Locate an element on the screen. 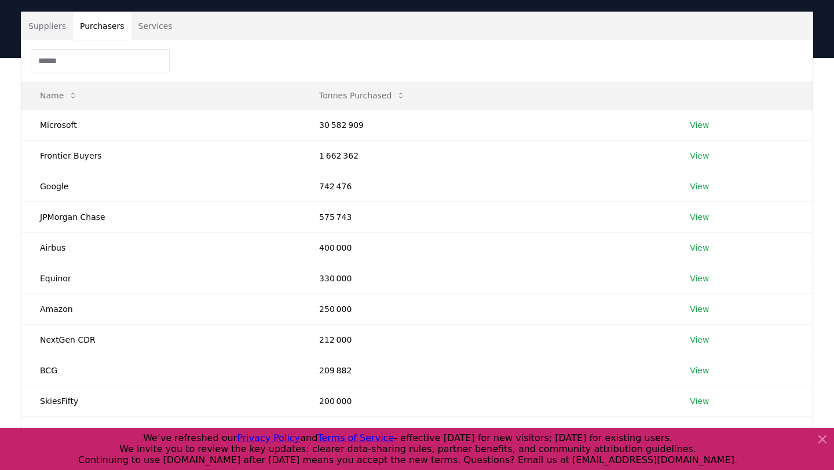 This screenshot has height=470, width=834. td: Amazon is located at coordinates (161, 309).